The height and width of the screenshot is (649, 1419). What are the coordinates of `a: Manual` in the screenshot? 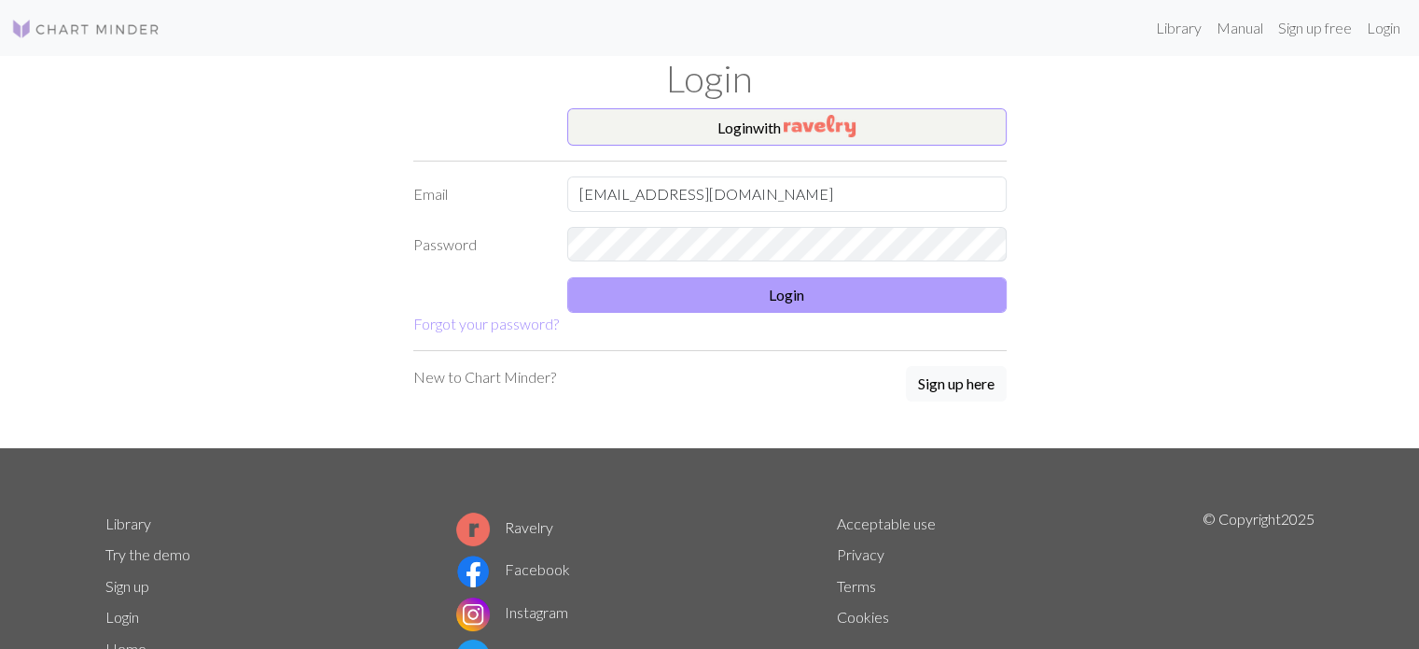 It's located at (1240, 28).